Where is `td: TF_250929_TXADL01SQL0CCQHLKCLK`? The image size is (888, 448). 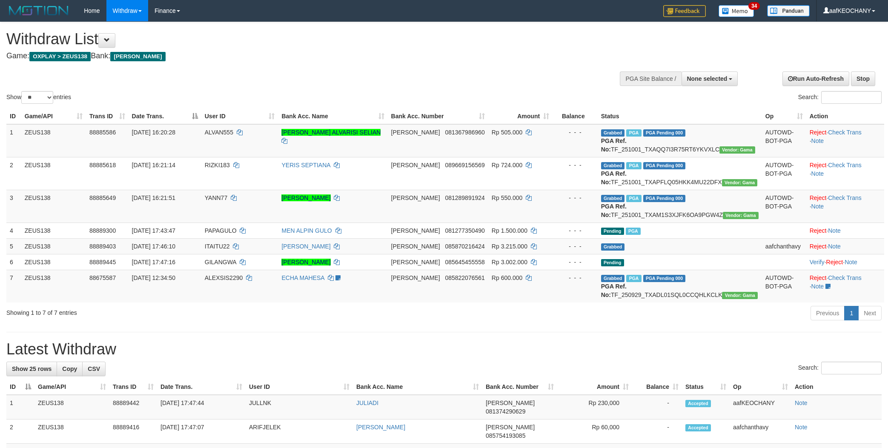
td: TF_250929_TXADL01SQL0CCQHLKCLK is located at coordinates (680, 286).